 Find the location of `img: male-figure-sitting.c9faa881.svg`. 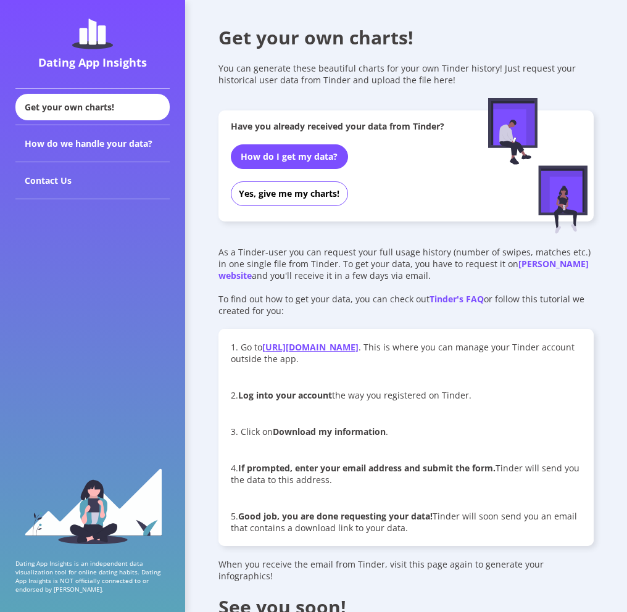

img: male-figure-sitting.c9faa881.svg is located at coordinates (513, 131).